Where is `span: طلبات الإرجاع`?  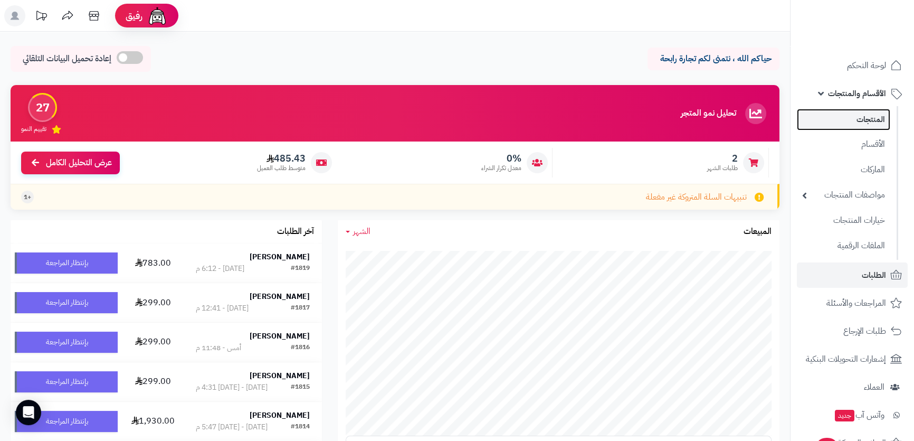 span: طلبات الإرجاع is located at coordinates (864, 331).